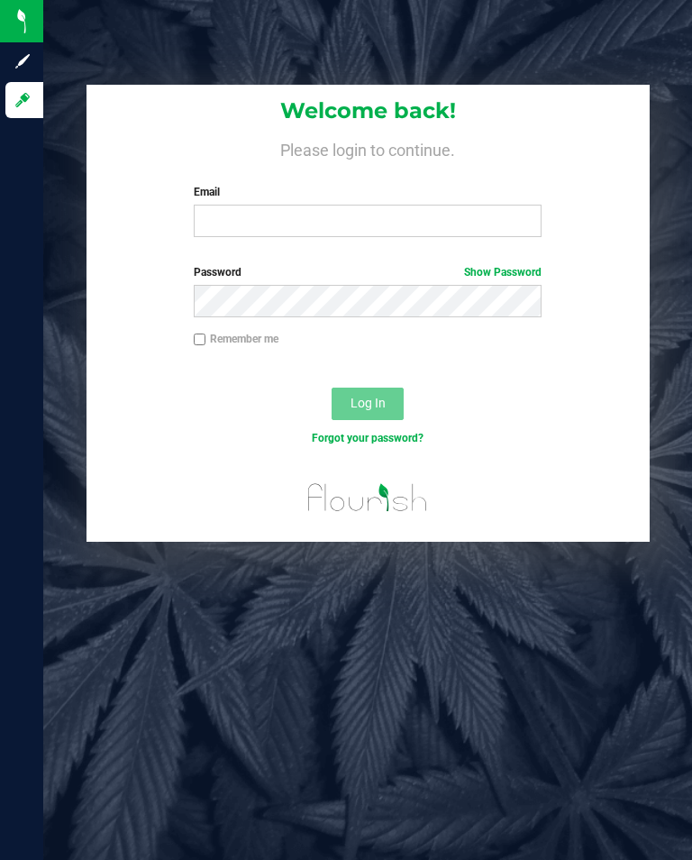  I want to click on h4: Please login to continue., so click(368, 148).